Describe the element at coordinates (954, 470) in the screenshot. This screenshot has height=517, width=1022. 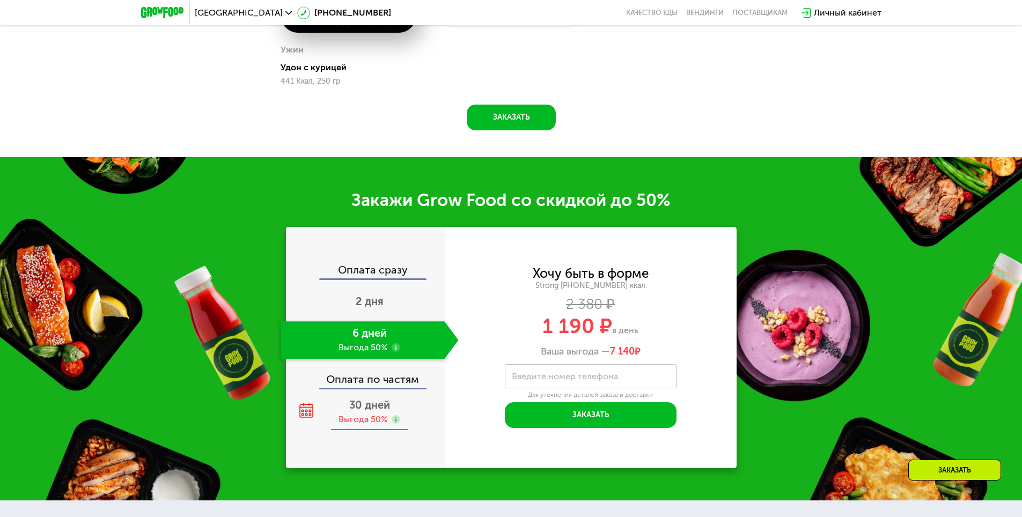
I see `div: Заказать` at that location.